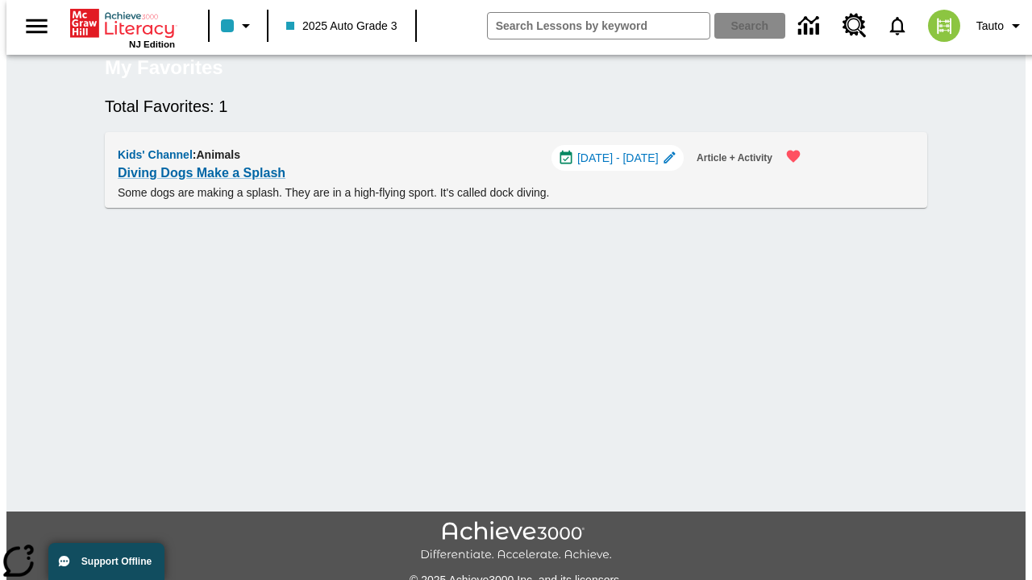 Image resolution: width=1032 pixels, height=580 pixels. I want to click on span: : Animals, so click(216, 155).